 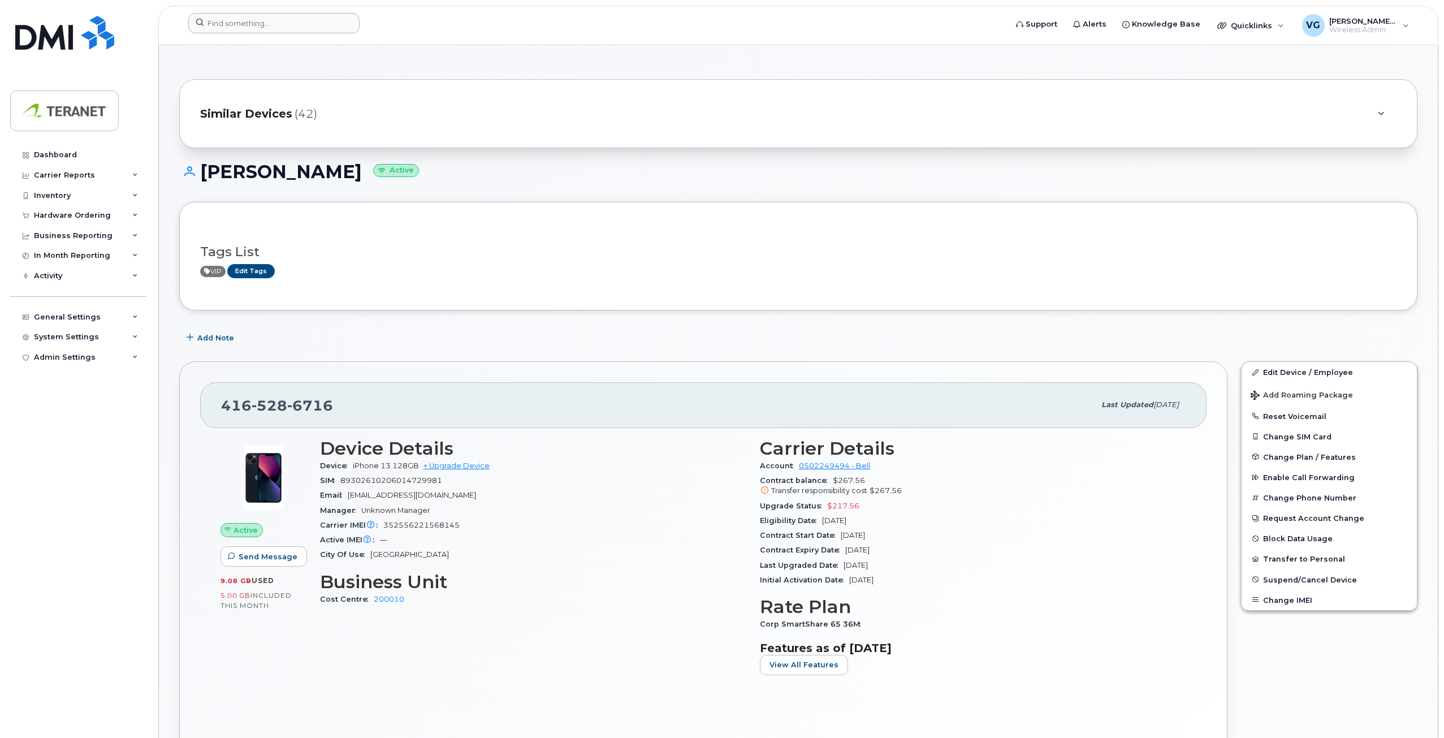 What do you see at coordinates (1330, 437) in the screenshot?
I see `button: Change SIM Card` at bounding box center [1330, 437].